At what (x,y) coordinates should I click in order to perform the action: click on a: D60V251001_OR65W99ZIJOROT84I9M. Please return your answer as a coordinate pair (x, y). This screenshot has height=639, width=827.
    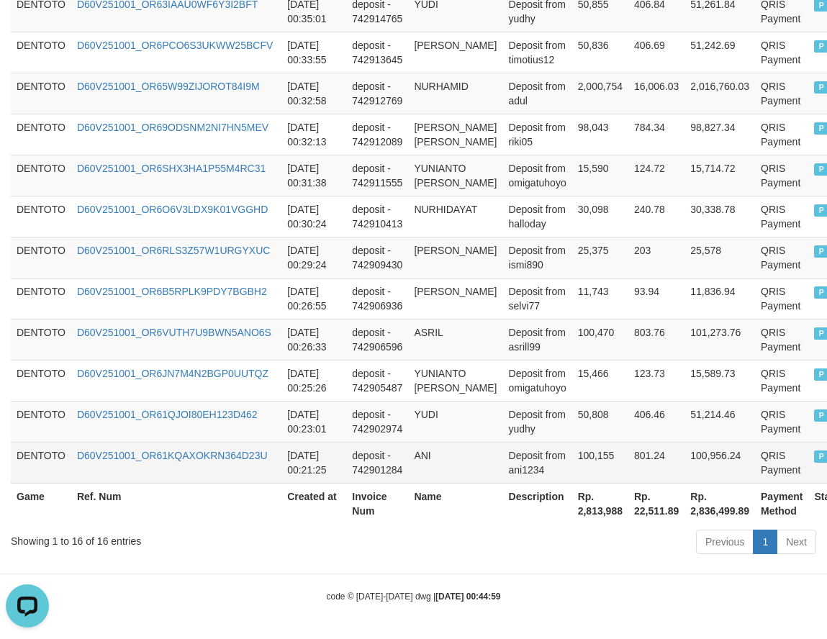
    Looking at the image, I should click on (168, 86).